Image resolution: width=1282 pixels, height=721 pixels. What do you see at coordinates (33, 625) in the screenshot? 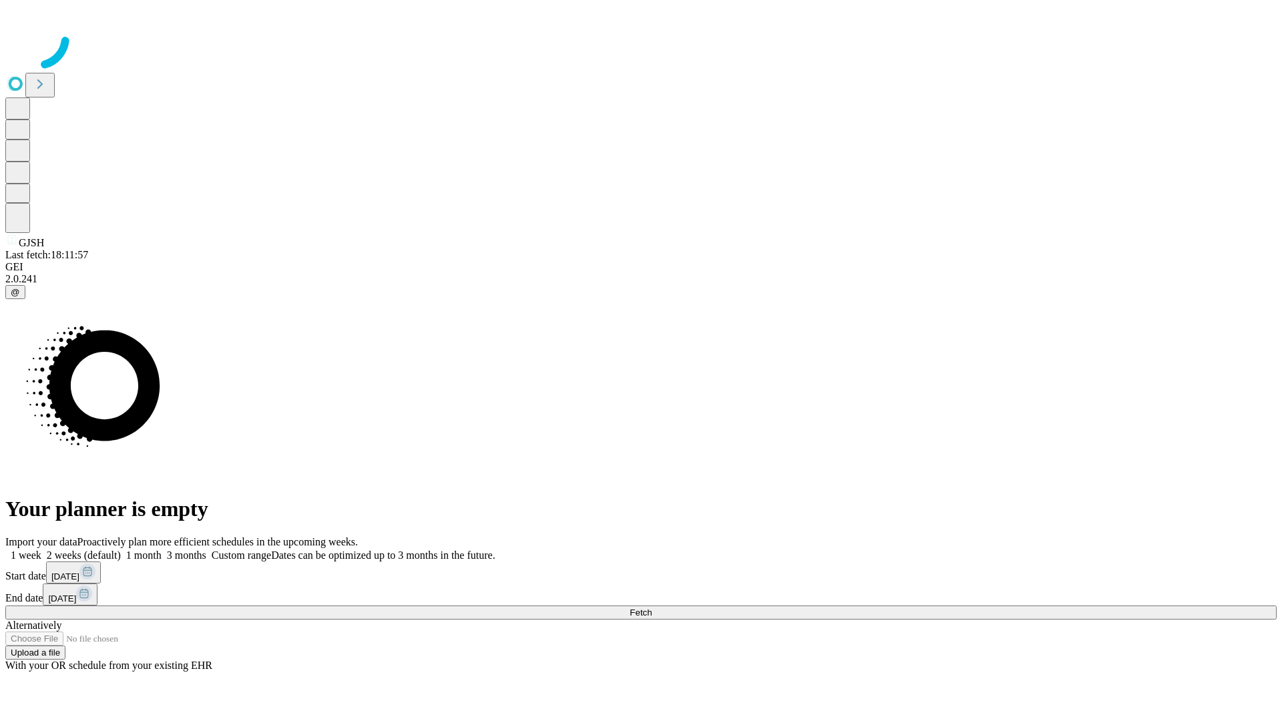
I see `span: Alternatively` at bounding box center [33, 625].